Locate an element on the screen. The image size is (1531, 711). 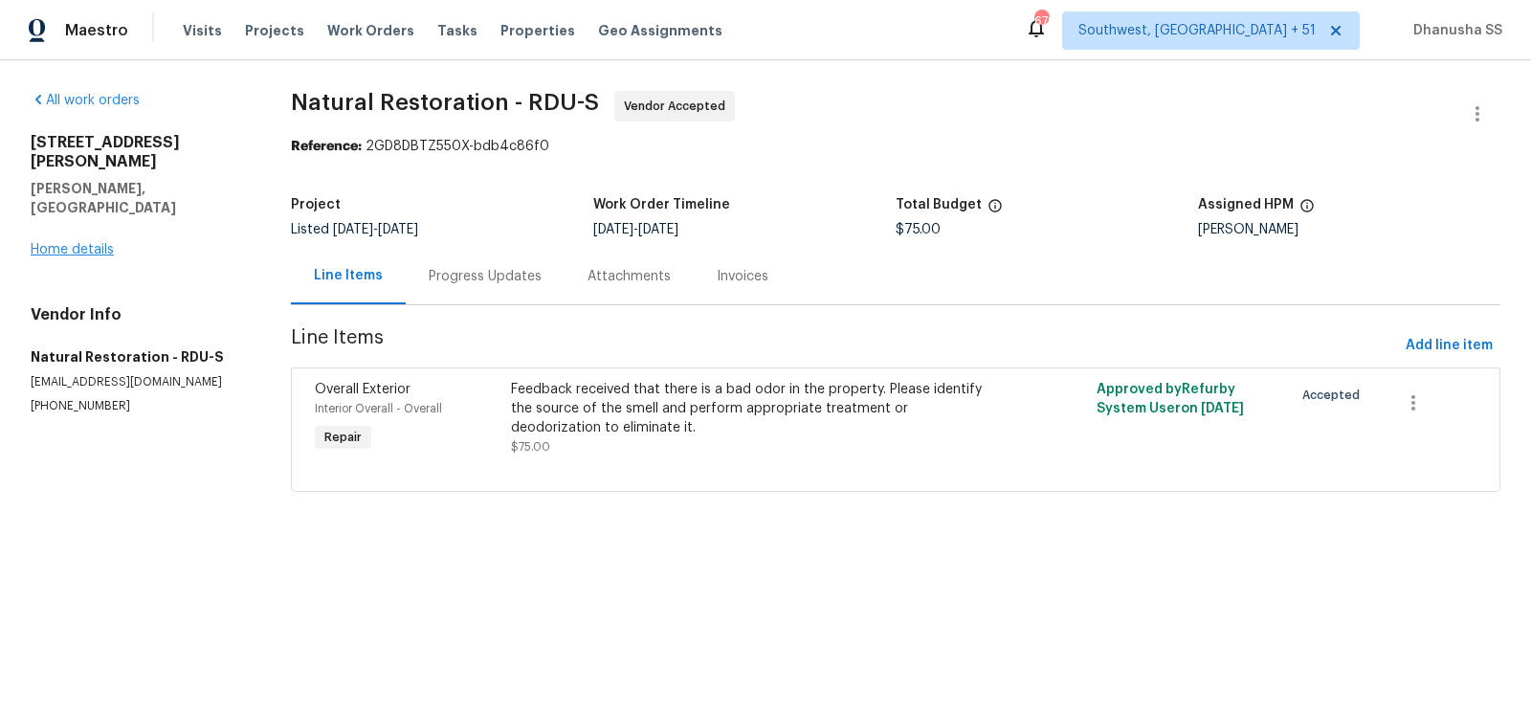
span: Interior Overall - Overall is located at coordinates (378, 409).